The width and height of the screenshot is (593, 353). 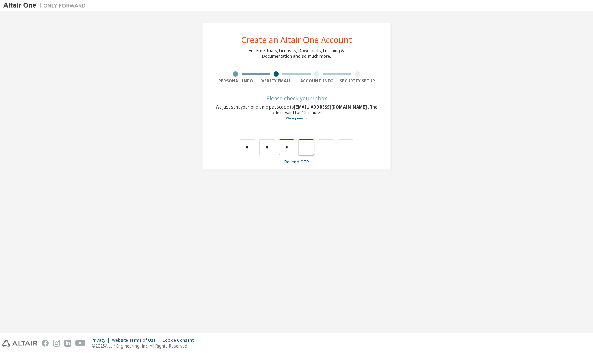 What do you see at coordinates (297, 118) in the screenshot?
I see `a: Go back to the registration form` at bounding box center [297, 118].